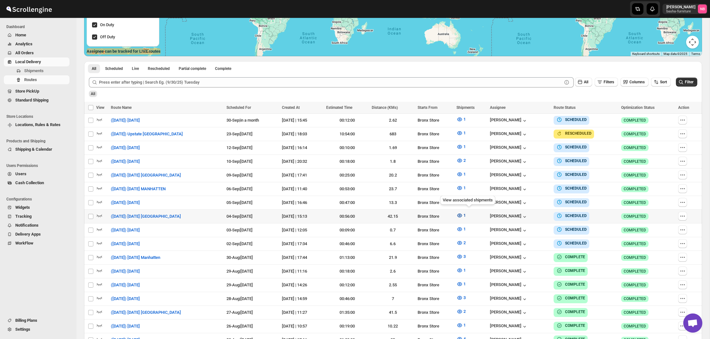 The height and width of the screenshot is (339, 710). I want to click on span: Dashboard, so click(39, 27).